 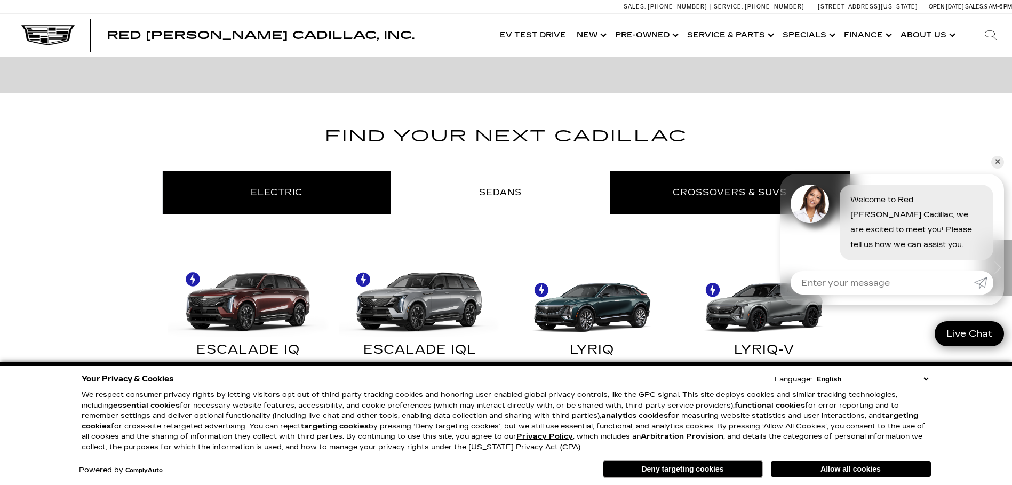 I want to click on p: We respect consumer privacy rights by letting visitors opt out of third-party tracking cookies an..., so click(x=506, y=421).